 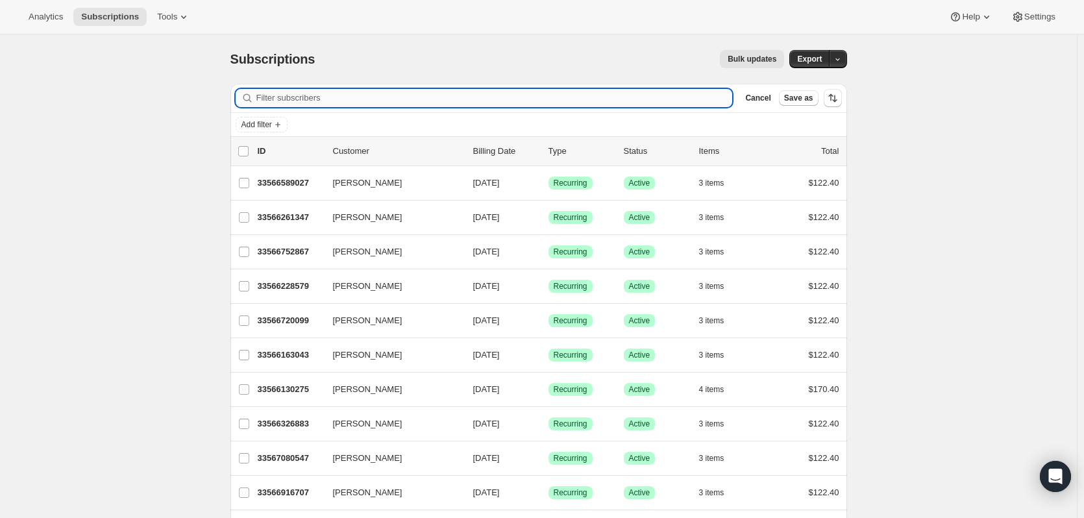 What do you see at coordinates (824, 389) in the screenshot?
I see `span: $170.40` at bounding box center [824, 389].